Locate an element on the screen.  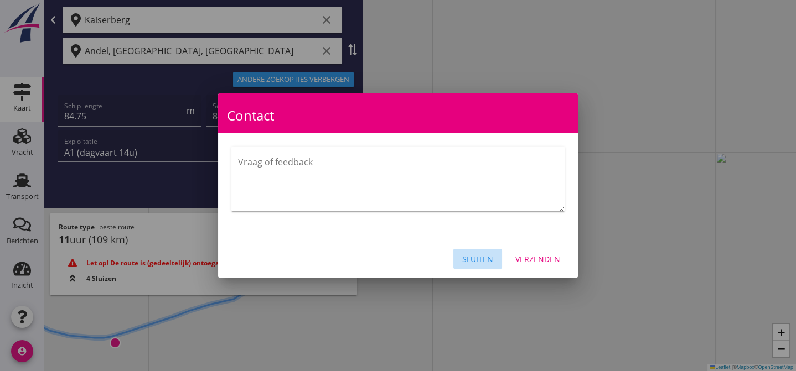
div: Contact is located at coordinates (398, 113).